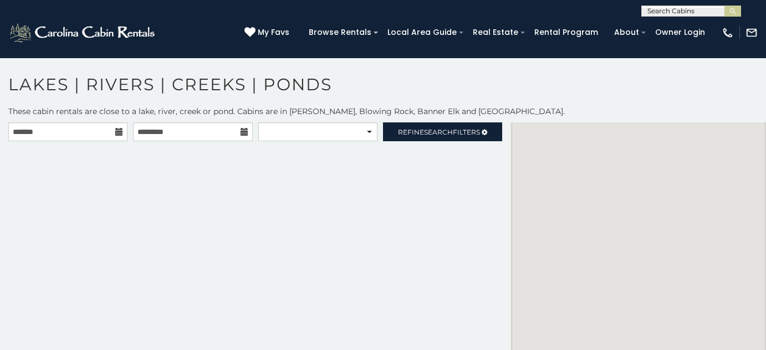  Describe the element at coordinates (422, 32) in the screenshot. I see `a: Local Area Guide` at that location.